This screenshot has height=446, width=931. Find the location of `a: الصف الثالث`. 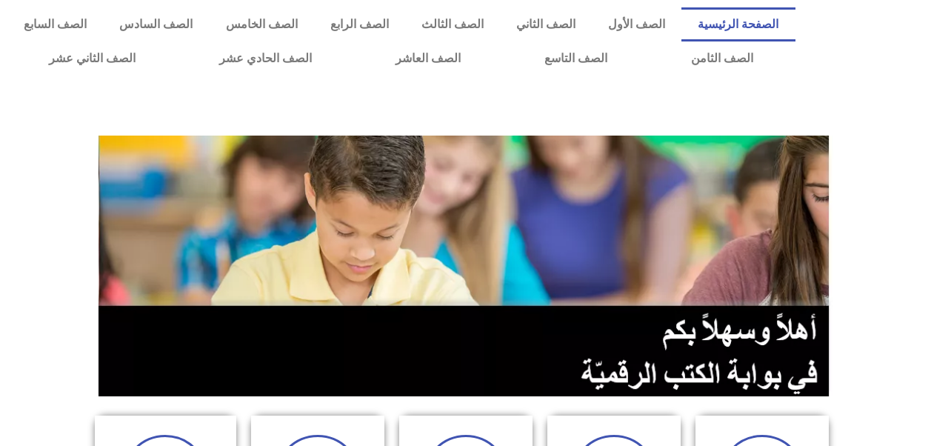

a: الصف الثالث is located at coordinates (453, 24).